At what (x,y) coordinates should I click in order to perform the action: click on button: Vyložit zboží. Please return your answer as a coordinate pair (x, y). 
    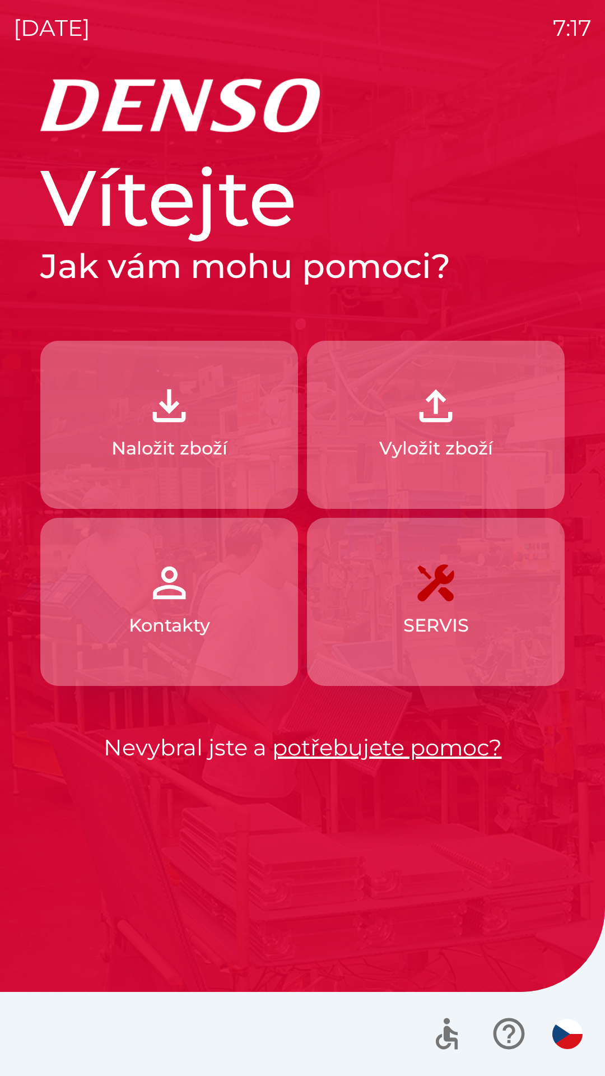
    Looking at the image, I should click on (436, 425).